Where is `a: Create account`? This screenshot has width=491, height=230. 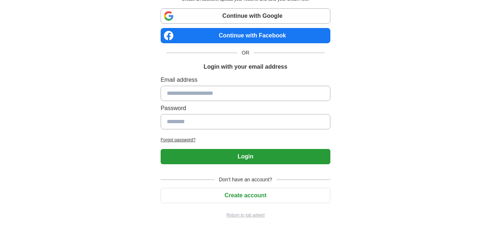 a: Create account is located at coordinates (245, 195).